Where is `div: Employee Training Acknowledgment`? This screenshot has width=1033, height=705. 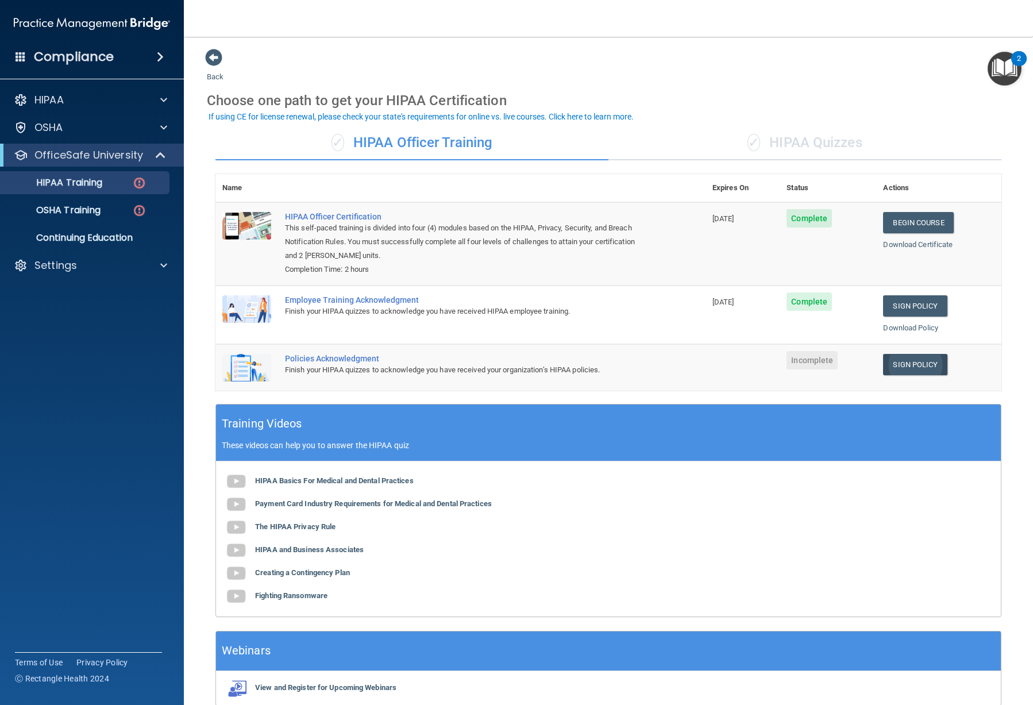
div: Employee Training Acknowledgment is located at coordinates (467, 300).